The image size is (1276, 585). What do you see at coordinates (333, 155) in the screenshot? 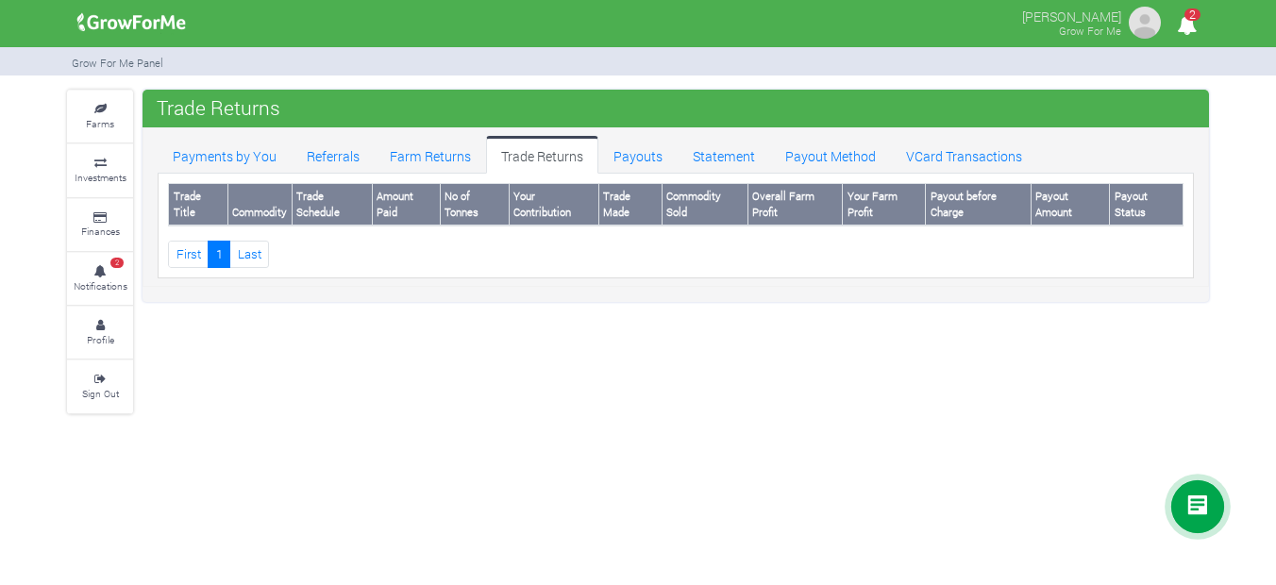
I see `a: Referrals` at bounding box center [333, 155].